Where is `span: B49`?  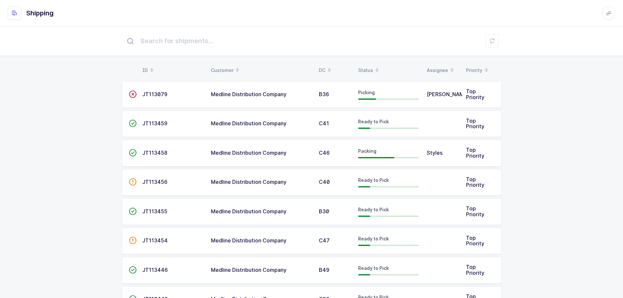 span: B49 is located at coordinates (324, 270).